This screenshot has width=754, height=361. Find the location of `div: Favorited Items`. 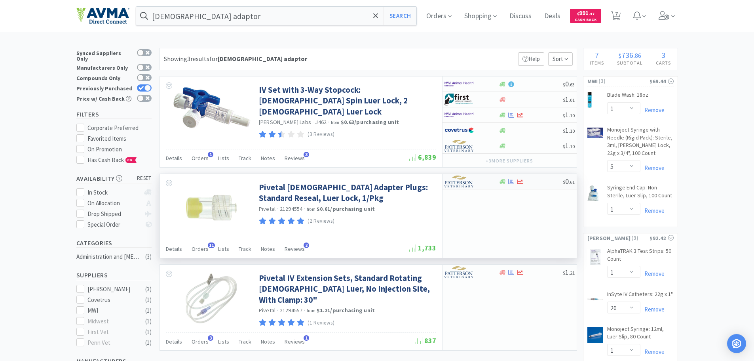

div: Favorited Items is located at coordinates (120, 139).